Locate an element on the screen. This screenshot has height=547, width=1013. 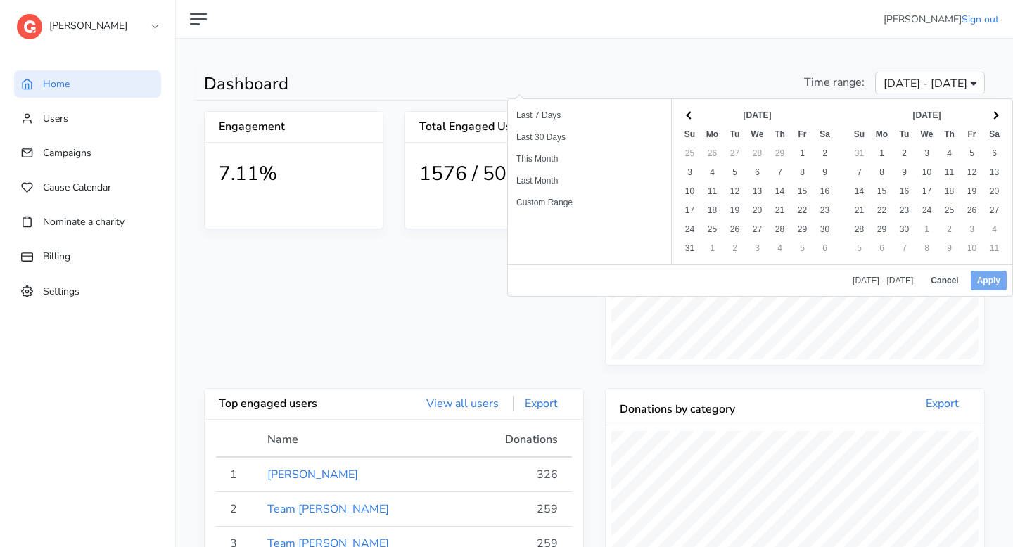
h1: Dashboard is located at coordinates (394, 84).